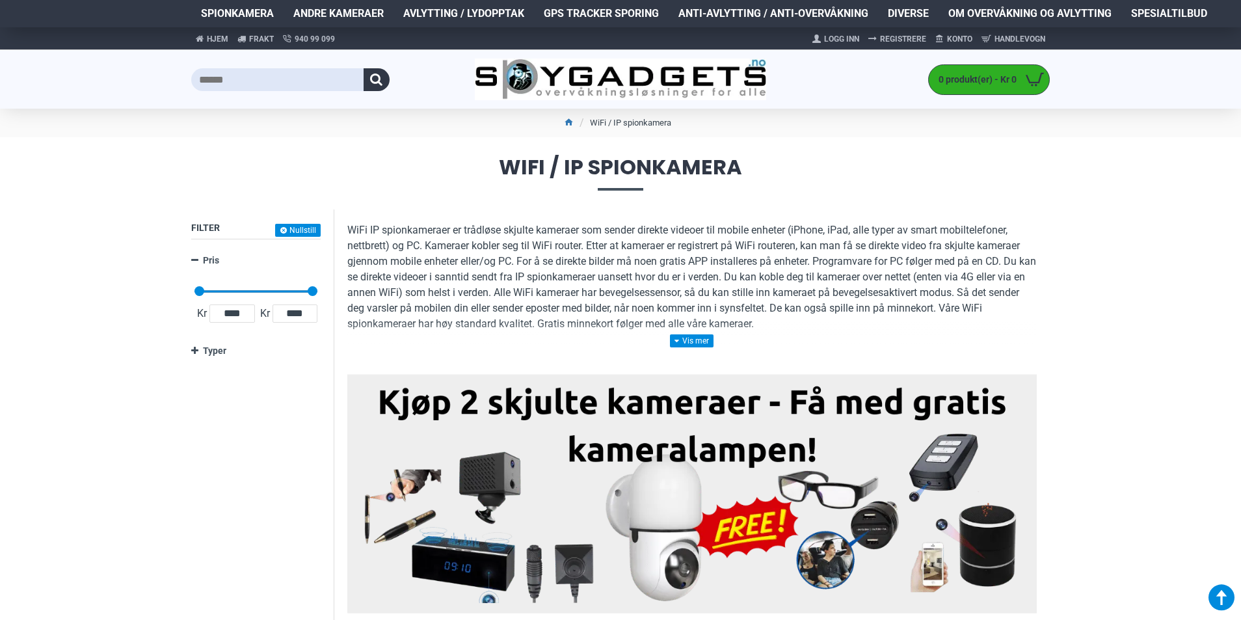 The width and height of the screenshot is (1241, 620). I want to click on span: Anti-avlytting / Anti-overvåkning, so click(773, 14).